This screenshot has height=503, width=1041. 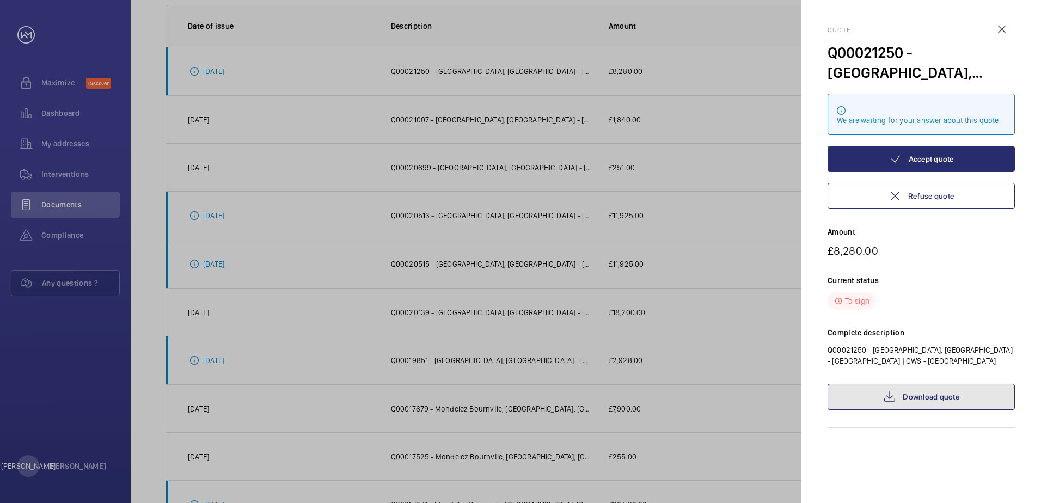 I want to click on p: To sign, so click(x=857, y=301).